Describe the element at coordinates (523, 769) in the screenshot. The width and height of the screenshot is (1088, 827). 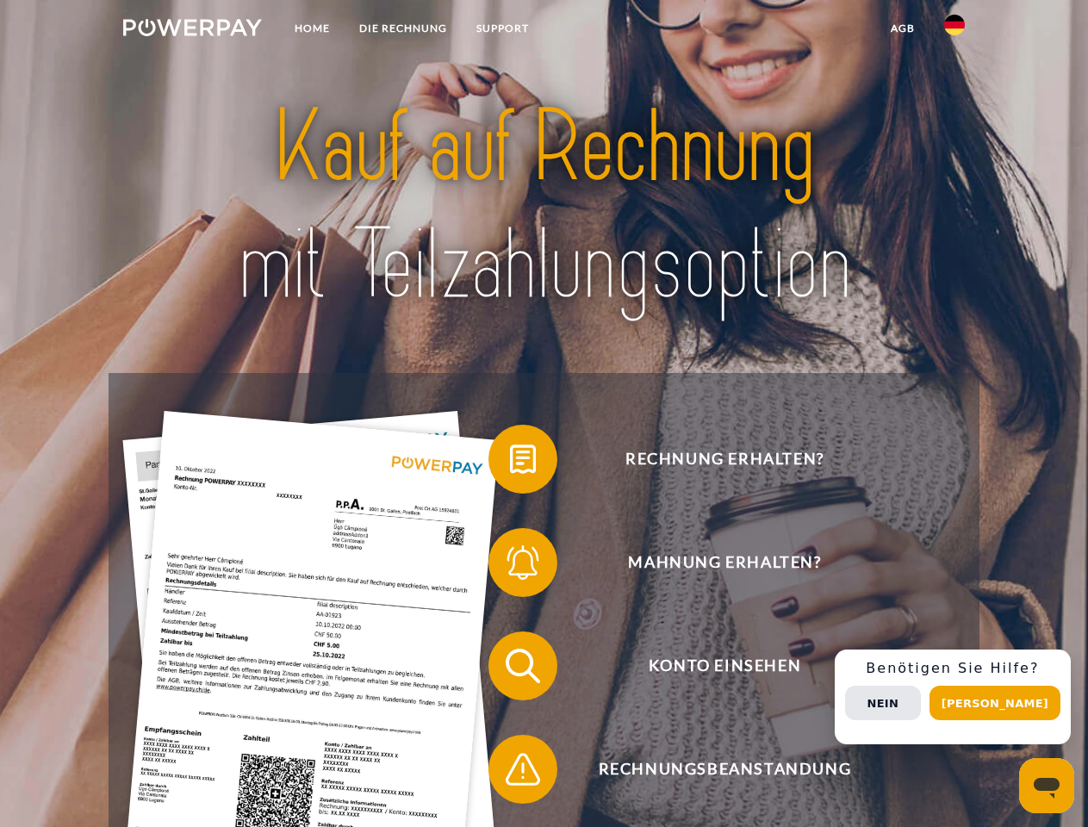
I see `img: qb_warning.svg` at that location.